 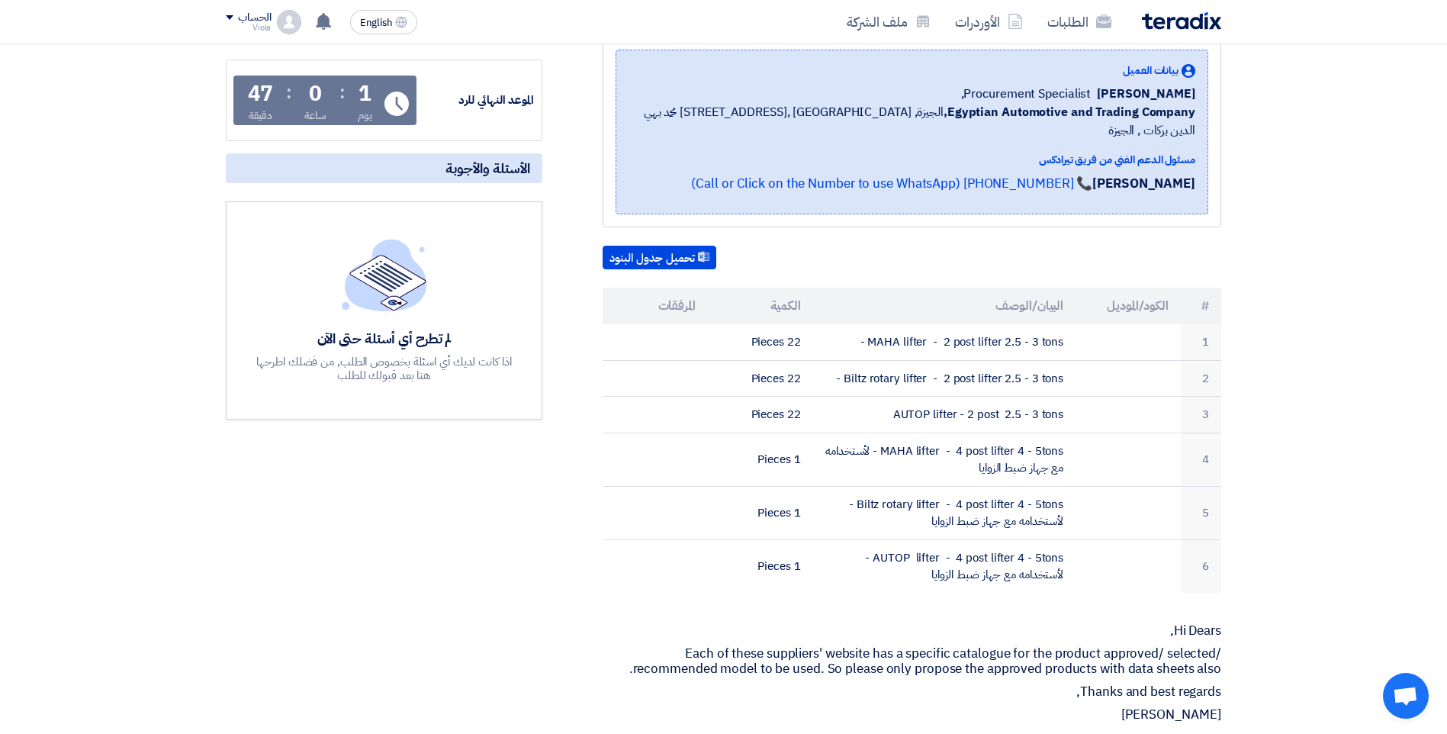 I want to click on a: ملف الشركة, so click(x=889, y=21).